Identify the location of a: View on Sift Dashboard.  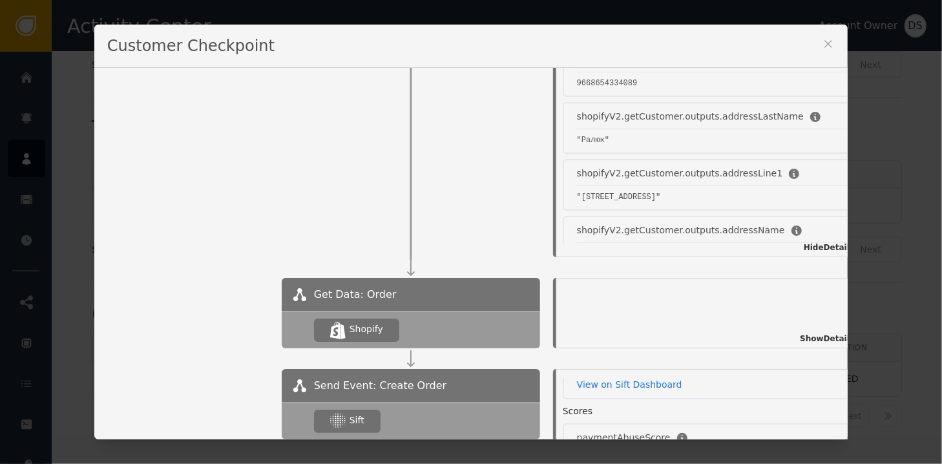
(712, 384).